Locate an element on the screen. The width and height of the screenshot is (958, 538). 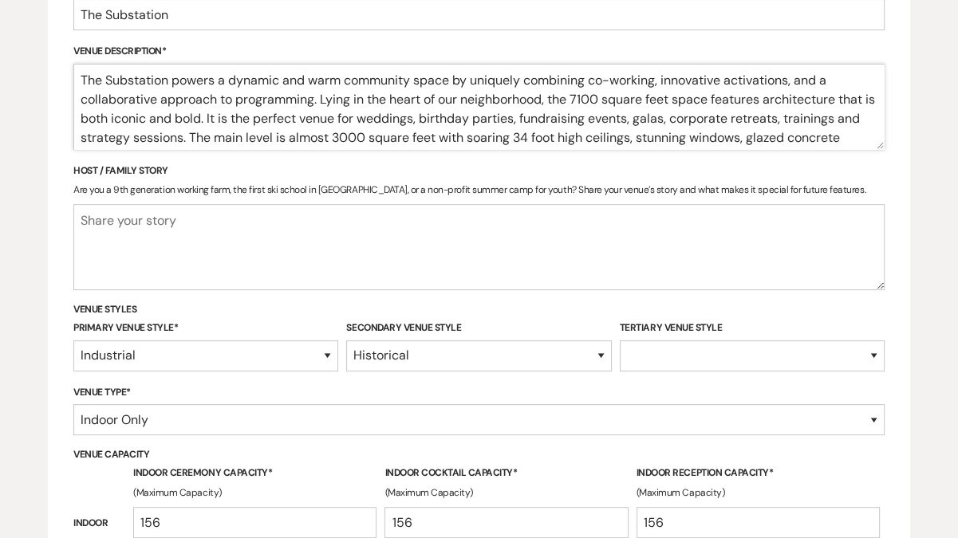
label: Secondary Venue Style is located at coordinates (479, 329).